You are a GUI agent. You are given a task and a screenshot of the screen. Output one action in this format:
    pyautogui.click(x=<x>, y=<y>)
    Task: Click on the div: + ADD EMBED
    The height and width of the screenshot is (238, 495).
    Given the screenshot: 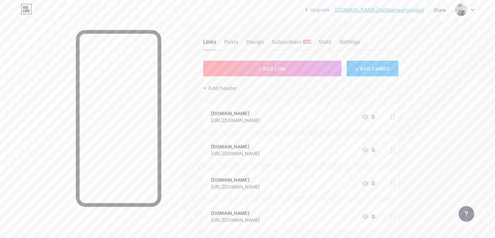 What is the action you would take?
    pyautogui.click(x=373, y=68)
    